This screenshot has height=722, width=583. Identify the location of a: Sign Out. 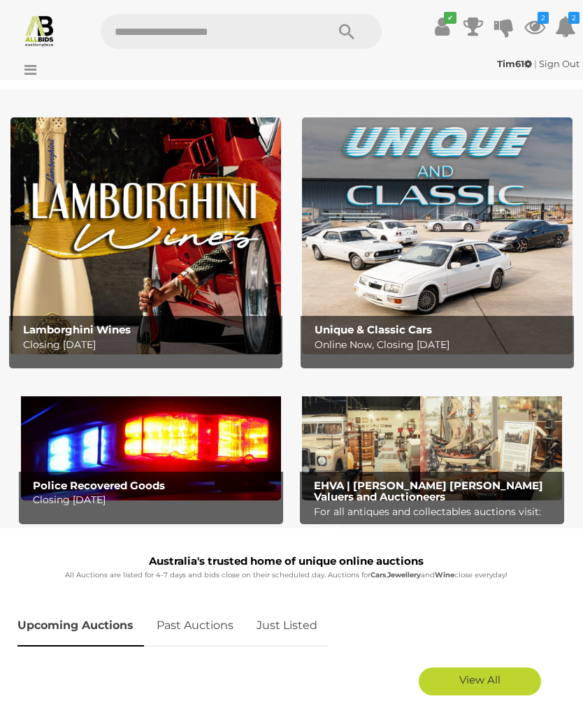
(559, 64).